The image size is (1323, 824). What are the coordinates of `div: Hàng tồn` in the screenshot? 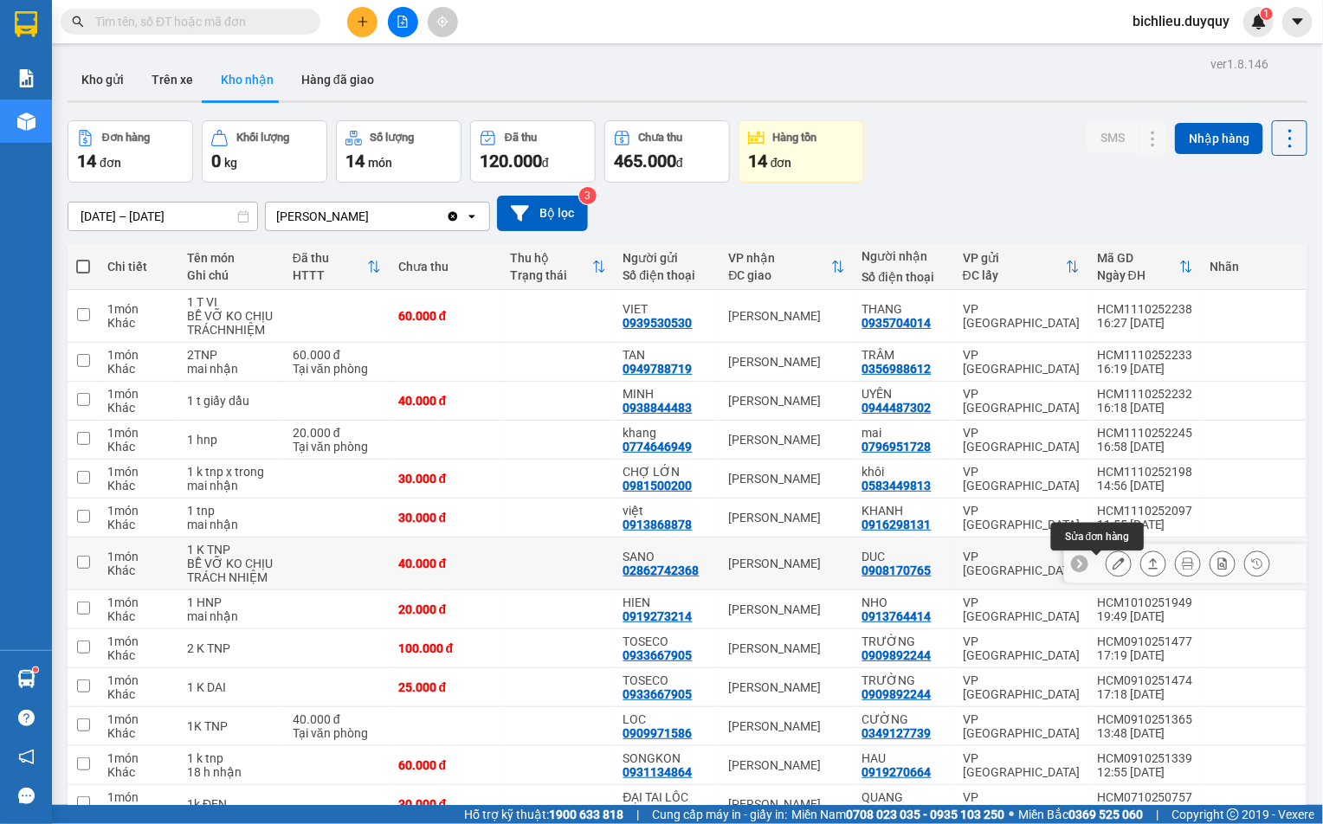 It's located at (795, 138).